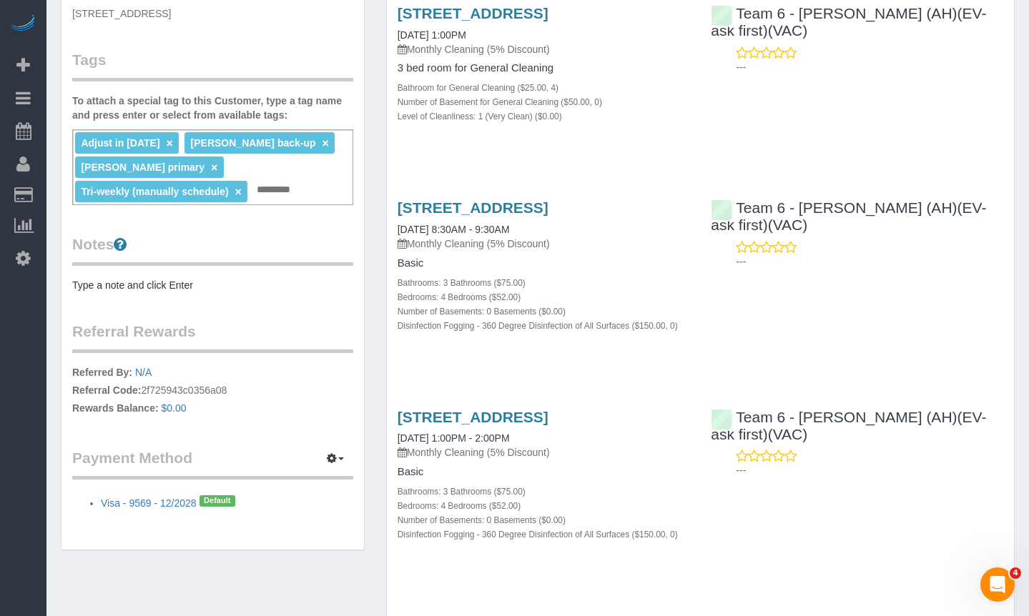 Image resolution: width=1029 pixels, height=616 pixels. I want to click on h4: 3 bed room for General Cleaning, so click(543, 68).